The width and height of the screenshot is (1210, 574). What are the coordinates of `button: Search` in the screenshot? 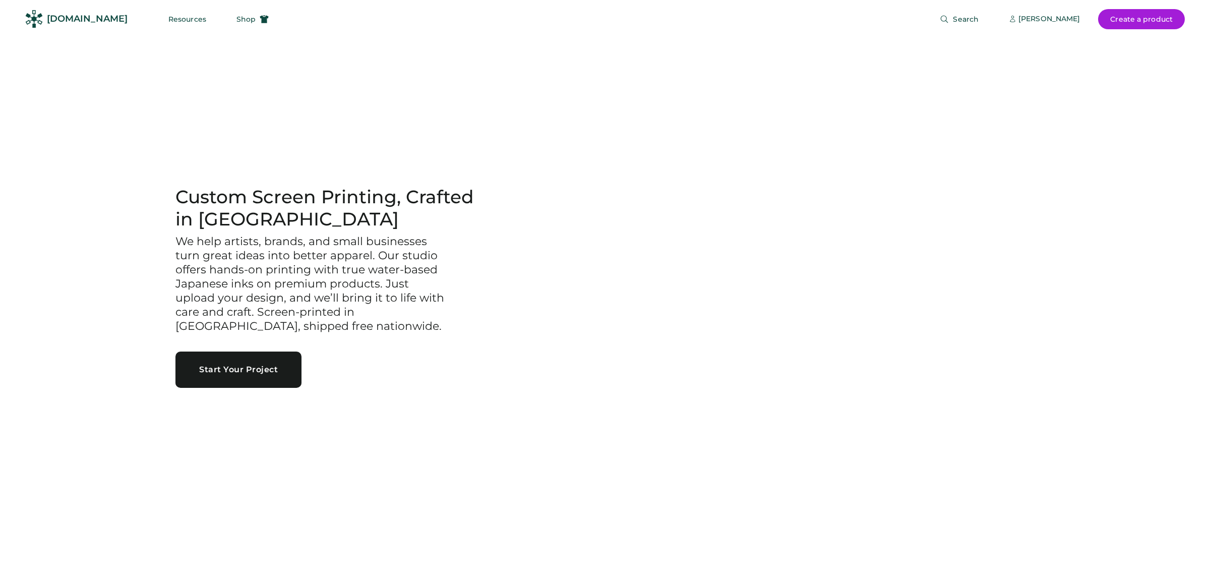 It's located at (959, 19).